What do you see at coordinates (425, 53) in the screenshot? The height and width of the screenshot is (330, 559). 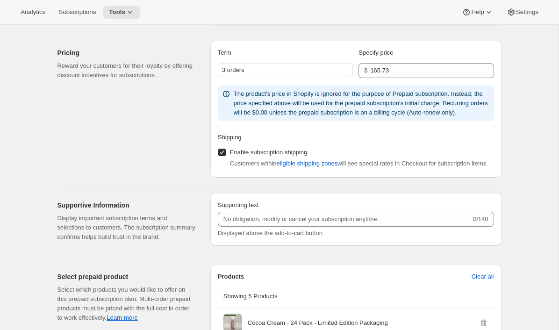 I see `div: Specify price` at bounding box center [425, 53].